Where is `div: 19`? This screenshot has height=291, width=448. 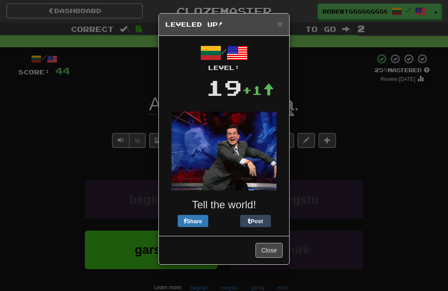
div: 19 is located at coordinates (224, 88).